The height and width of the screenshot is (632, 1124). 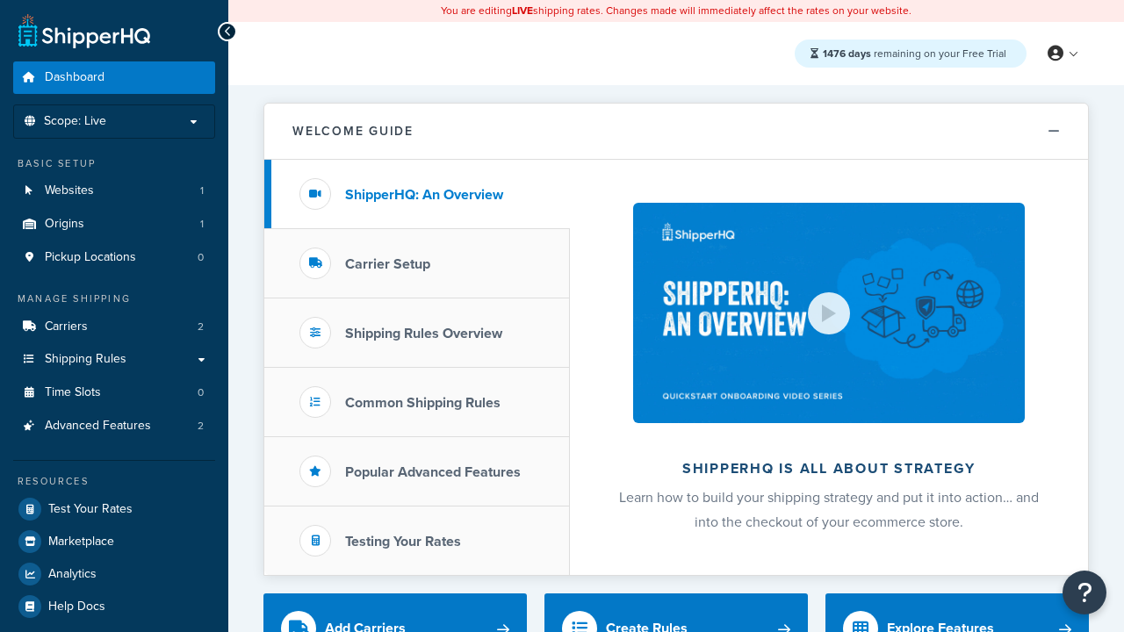 I want to click on b: LIVE, so click(x=522, y=11).